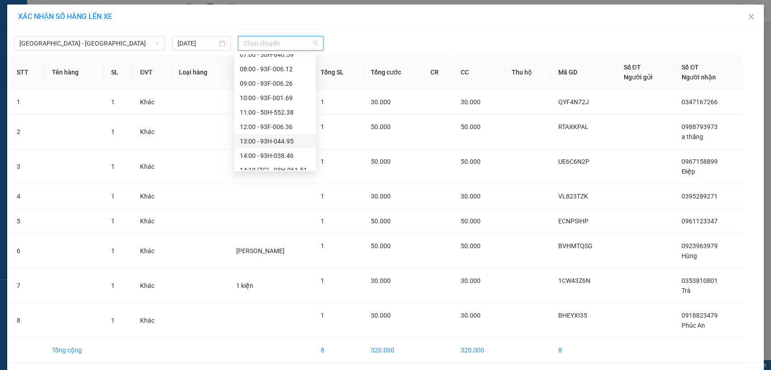 The image size is (771, 370). Describe the element at coordinates (27, 167) in the screenshot. I see `td: 3` at that location.